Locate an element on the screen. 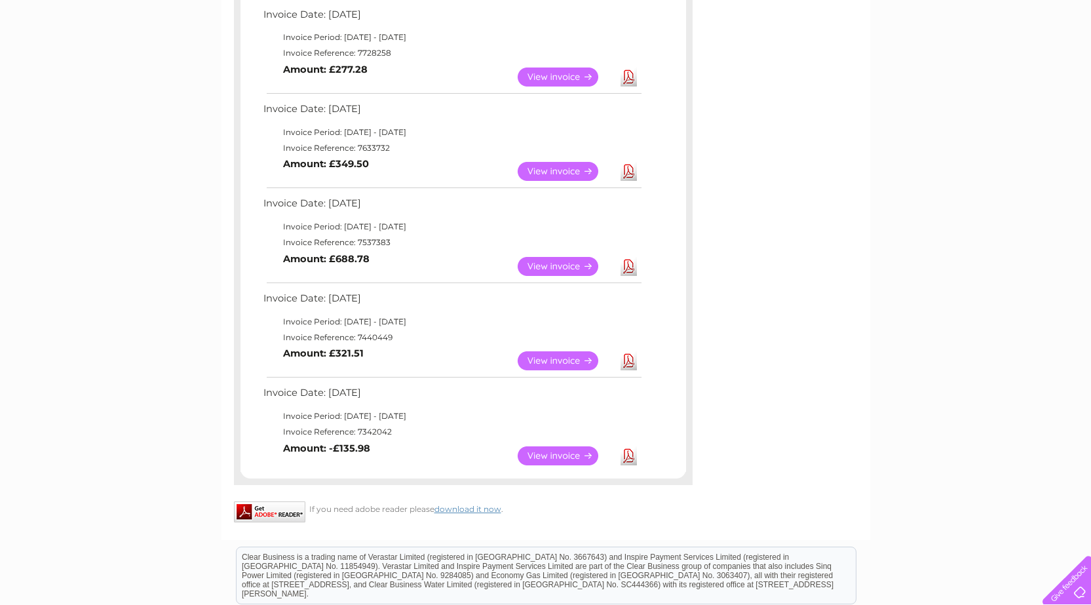 The height and width of the screenshot is (605, 1091). b: Amount: -£135.98 is located at coordinates (326, 448).